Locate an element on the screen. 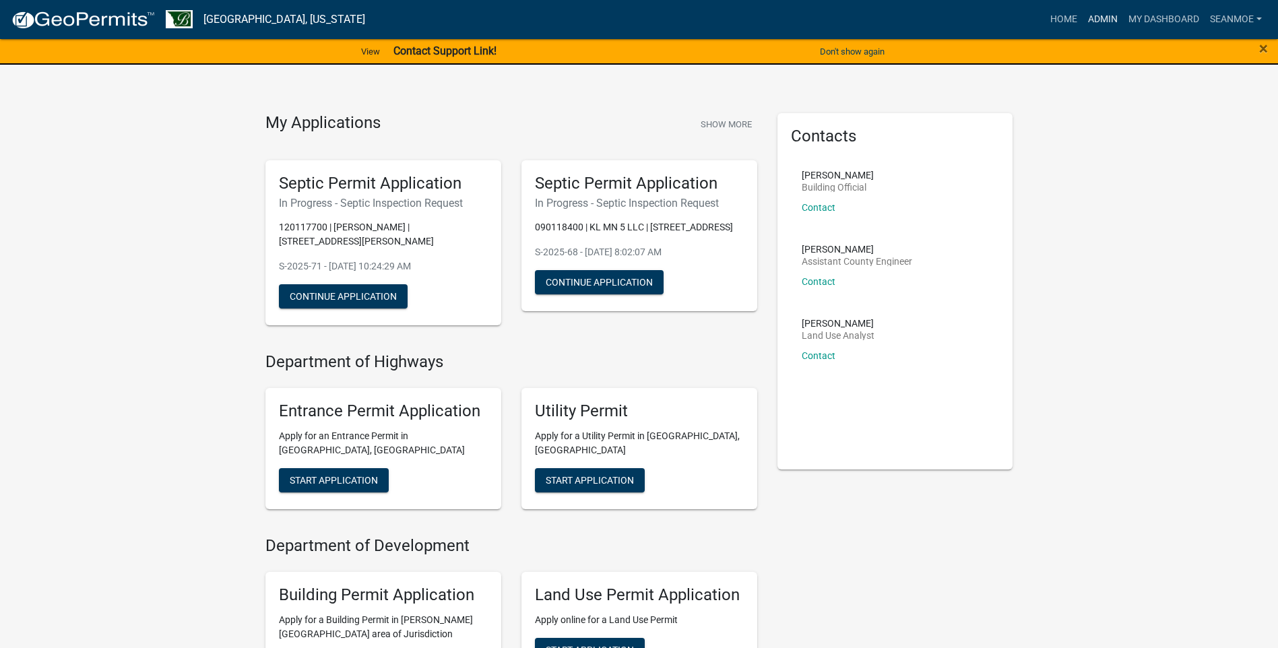 Image resolution: width=1278 pixels, height=648 pixels. h5: Building Permit Application is located at coordinates (383, 595).